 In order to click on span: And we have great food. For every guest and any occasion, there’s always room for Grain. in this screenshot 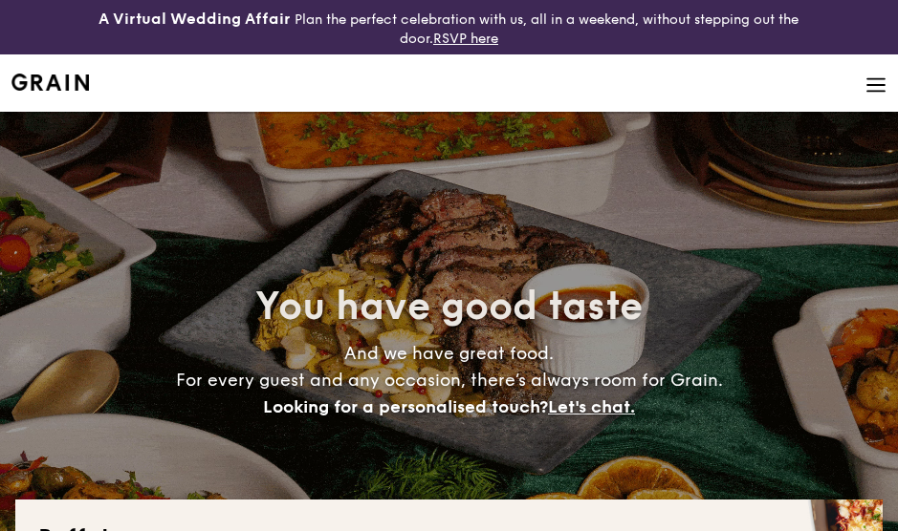, I will do `click(449, 380)`.